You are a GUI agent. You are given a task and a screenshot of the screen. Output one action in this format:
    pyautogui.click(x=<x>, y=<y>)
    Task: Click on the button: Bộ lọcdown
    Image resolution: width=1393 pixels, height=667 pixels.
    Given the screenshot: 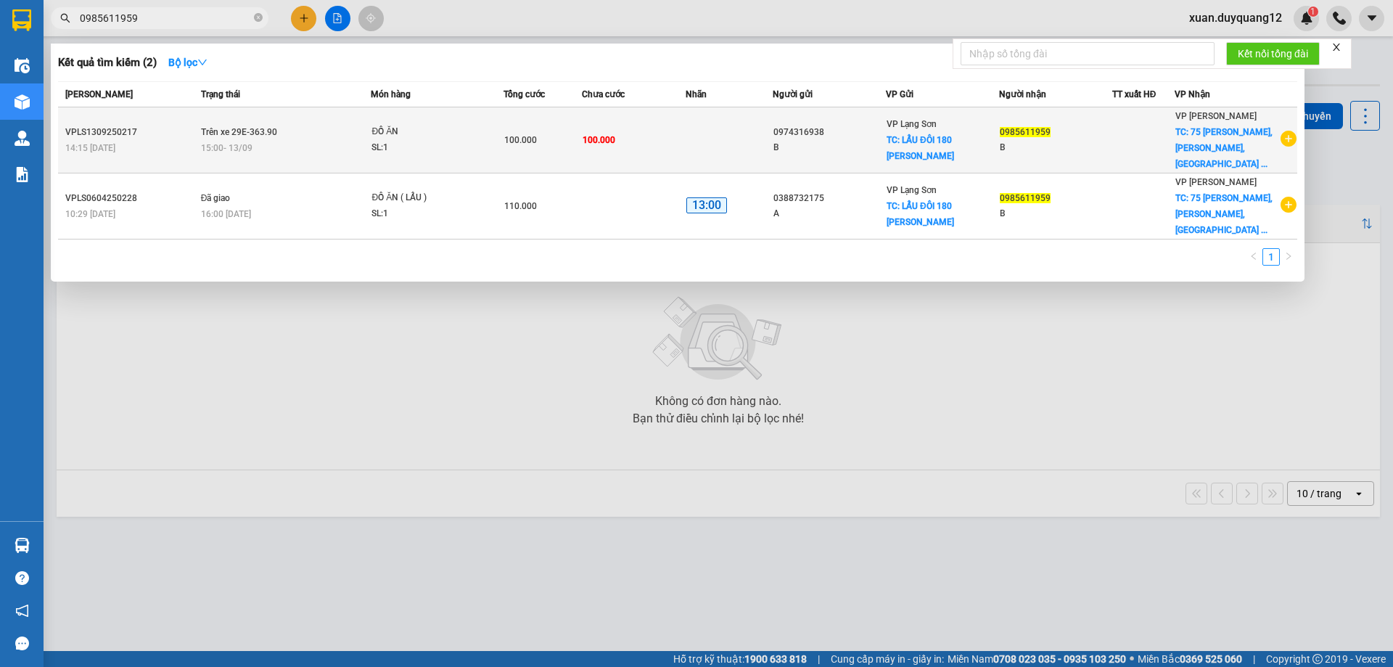 What is the action you would take?
    pyautogui.click(x=188, y=62)
    